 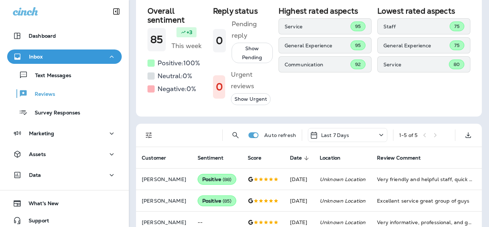 What do you see at coordinates (54, 113) in the screenshot?
I see `p: Survey Responses` at bounding box center [54, 113].